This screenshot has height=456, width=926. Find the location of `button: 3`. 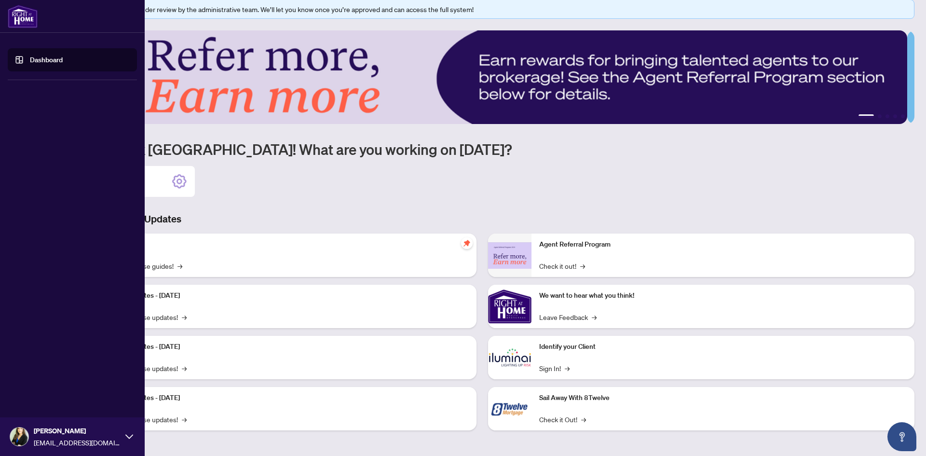

button: 3 is located at coordinates (887, 116).